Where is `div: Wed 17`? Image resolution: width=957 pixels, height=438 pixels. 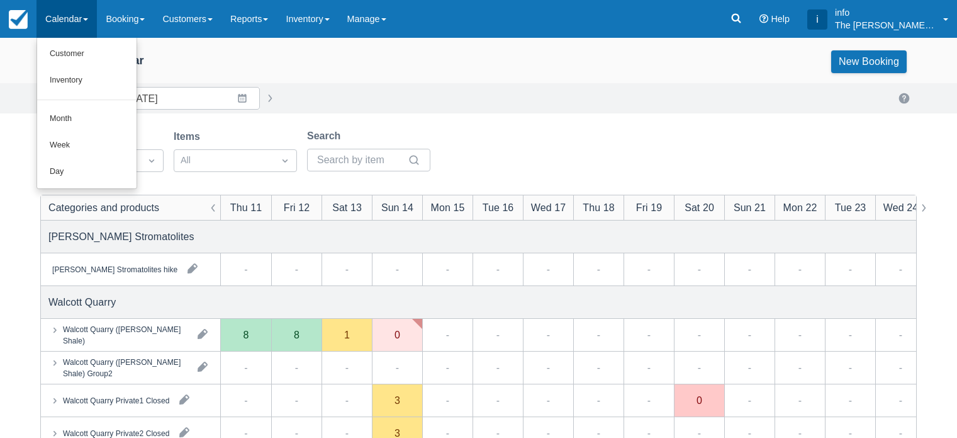 div: Wed 17 is located at coordinates (548, 207).